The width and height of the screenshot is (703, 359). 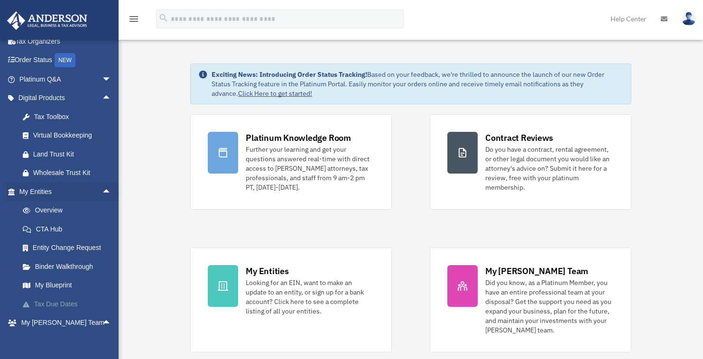 What do you see at coordinates (417, 84) in the screenshot?
I see `div: Based on your feedback, we're thrilled to announce the launch of our new Order Status Tracking fe...` at bounding box center [417, 84].